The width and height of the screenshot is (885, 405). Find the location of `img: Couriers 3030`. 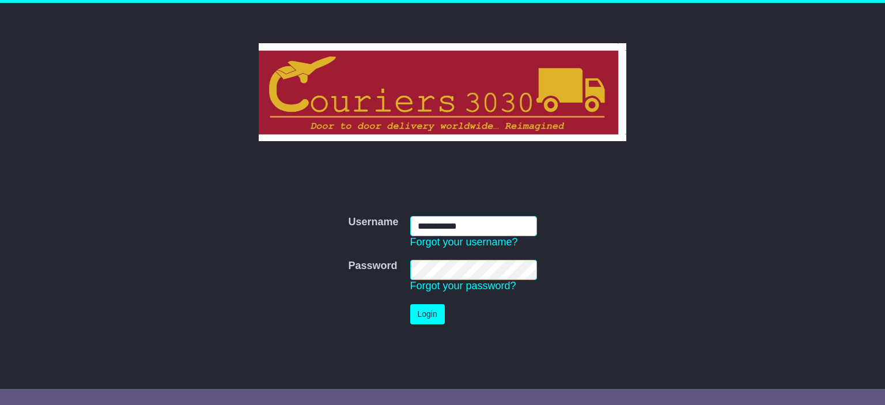

img: Couriers 3030 is located at coordinates (443, 92).